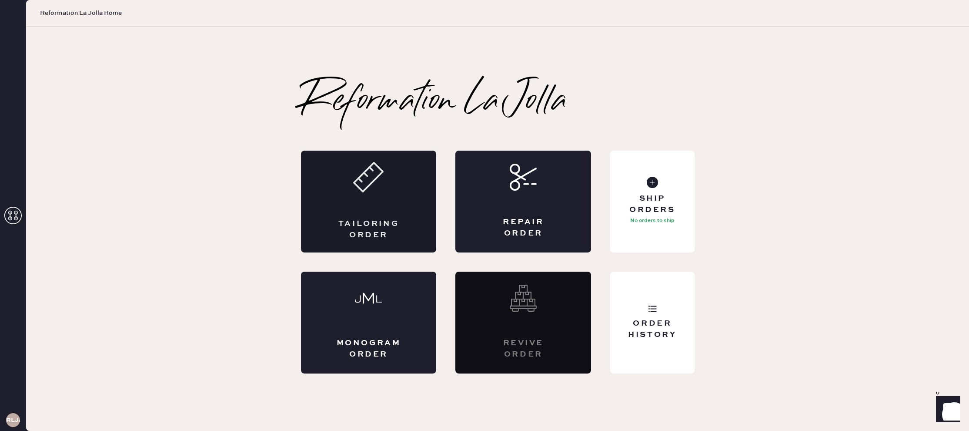 This screenshot has width=969, height=431. What do you see at coordinates (81, 13) in the screenshot?
I see `span: Reformation La Jolla Home` at bounding box center [81, 13].